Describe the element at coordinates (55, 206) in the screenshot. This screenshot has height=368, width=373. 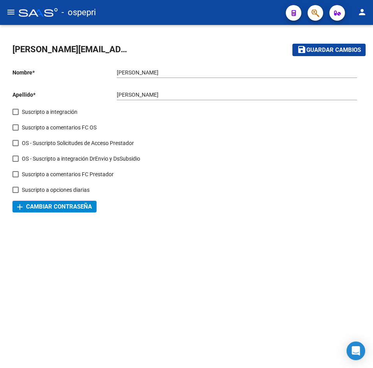
I see `span: Cambiar Contraseña` at that location.